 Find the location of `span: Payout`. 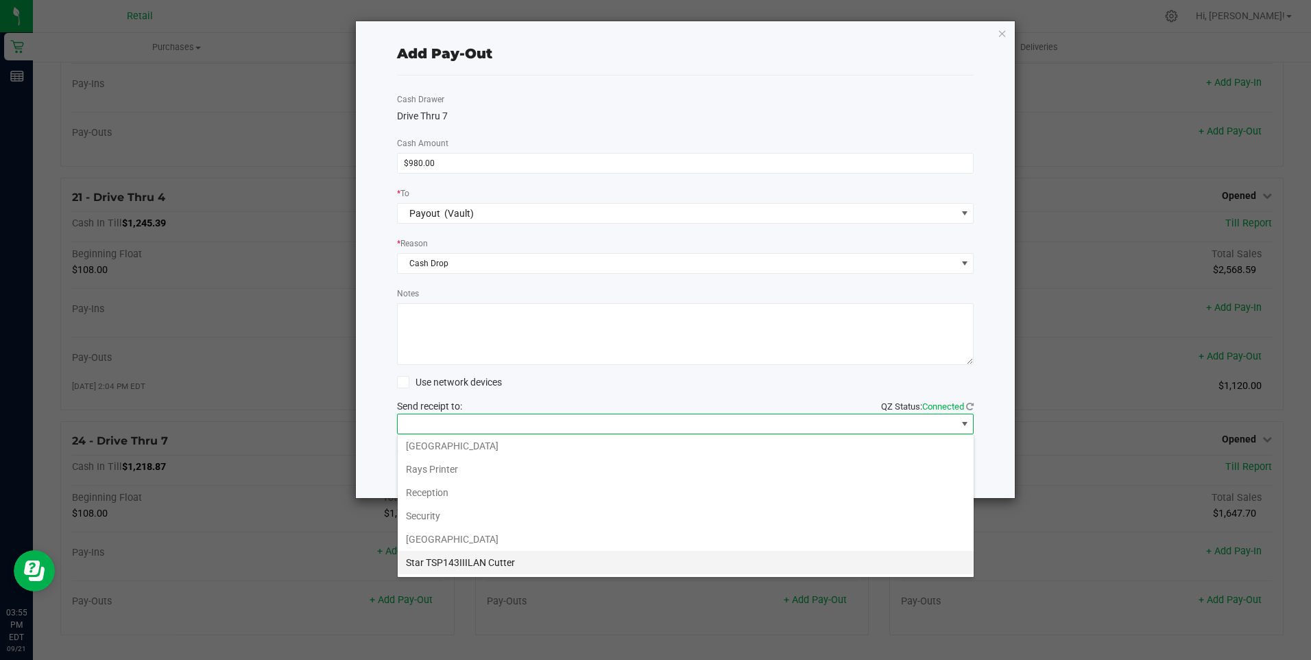

span: Payout is located at coordinates (425, 213).